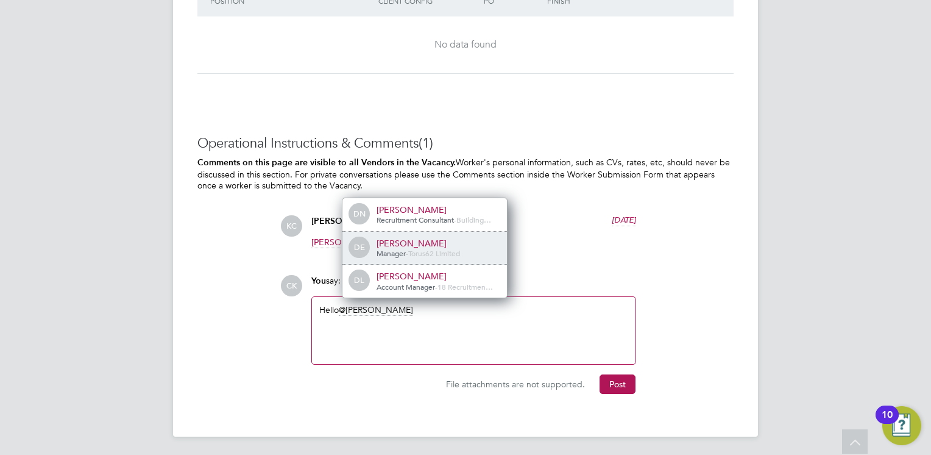 Image resolution: width=931 pixels, height=455 pixels. I want to click on span: You, so click(319, 280).